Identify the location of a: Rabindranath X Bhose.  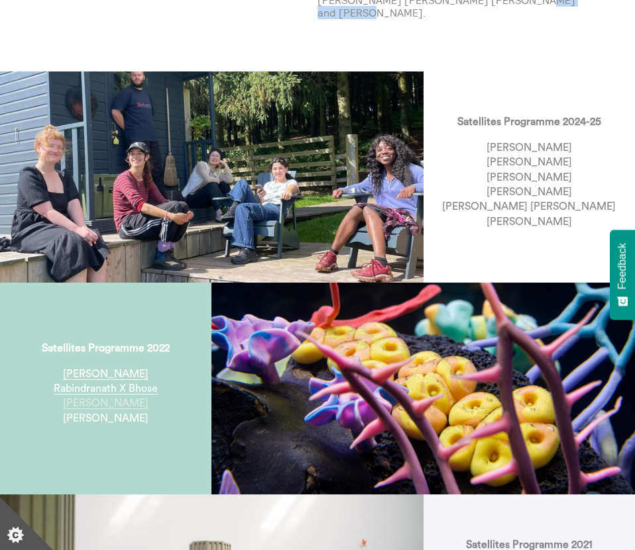
(105, 389).